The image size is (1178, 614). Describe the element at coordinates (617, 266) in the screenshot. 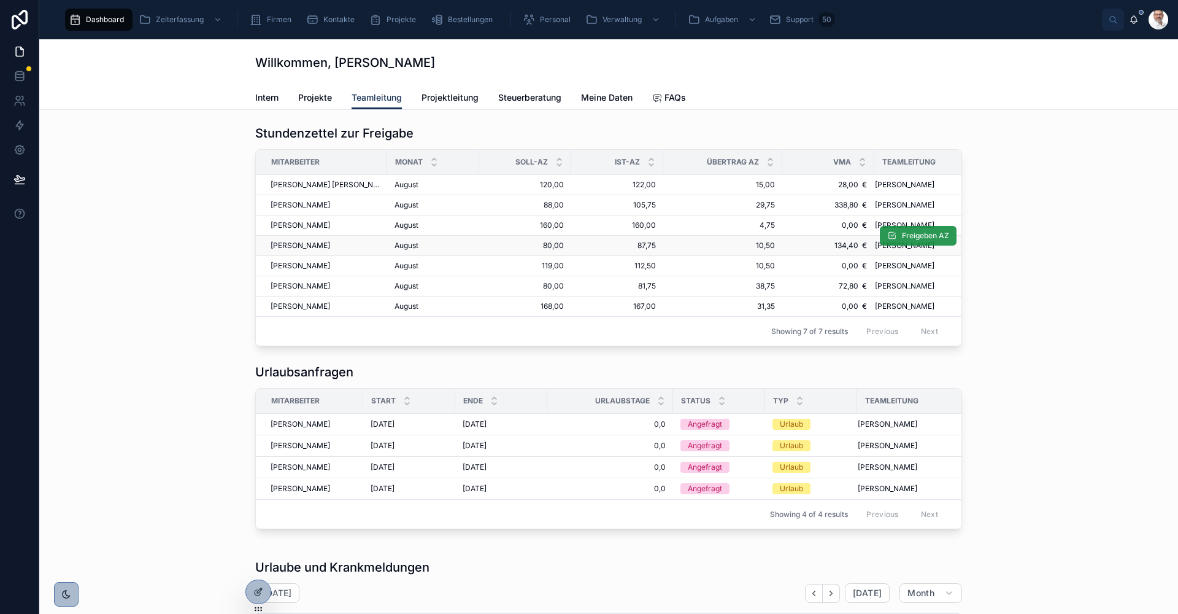

I see `span: 112,50` at that location.